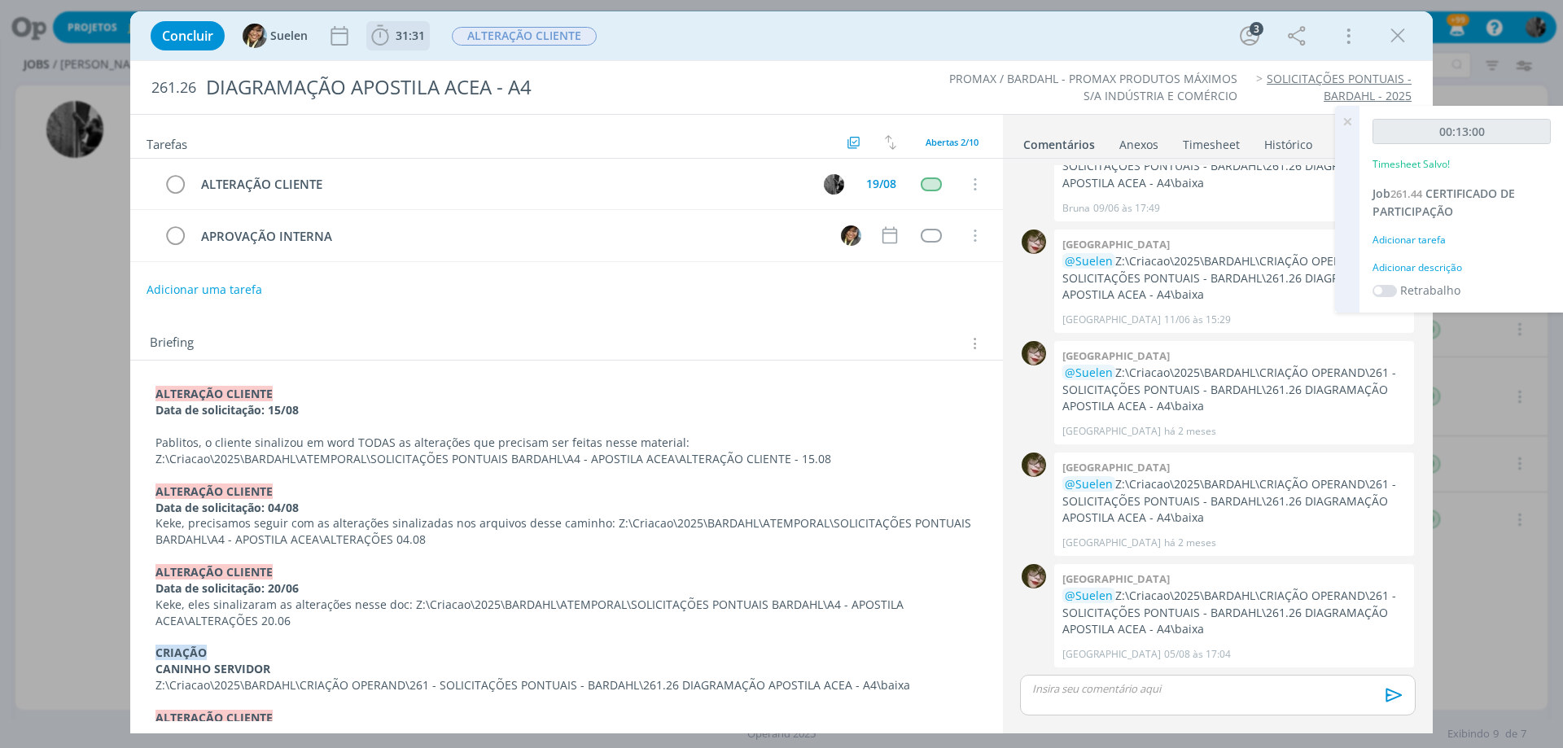  Describe the element at coordinates (782, 372) in the screenshot. I see `div: dialog` at that location.